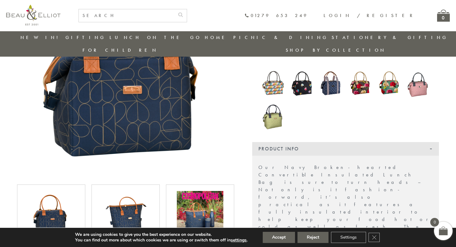 This screenshot has width=456, height=247. What do you see at coordinates (418, 84) in the screenshot?
I see `a: Oxford quilted lunch bag mallow` at bounding box center [418, 84].